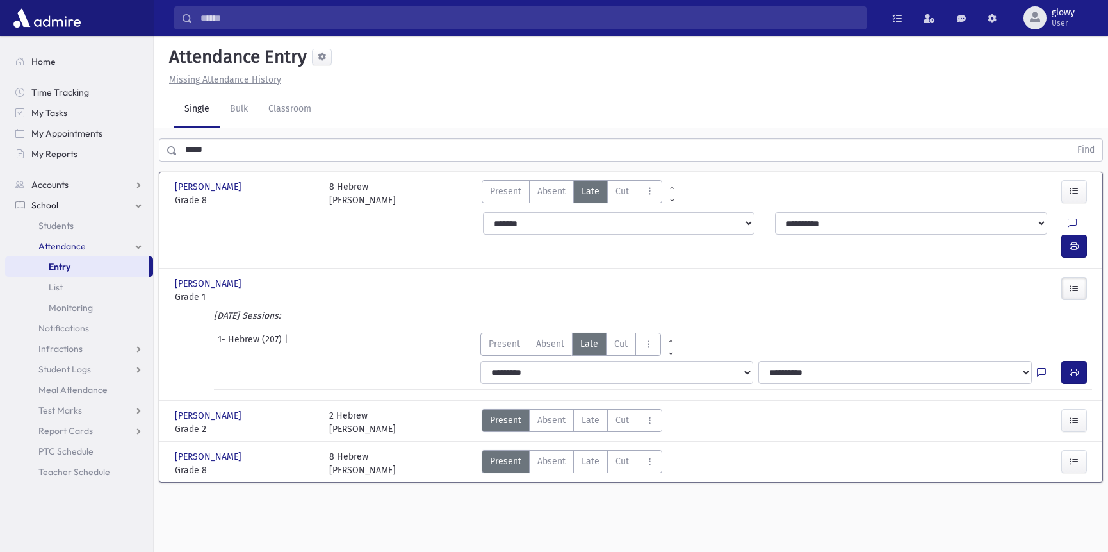 This screenshot has width=1108, height=552. What do you see at coordinates (60, 267) in the screenshot?
I see `span: Entry` at bounding box center [60, 267].